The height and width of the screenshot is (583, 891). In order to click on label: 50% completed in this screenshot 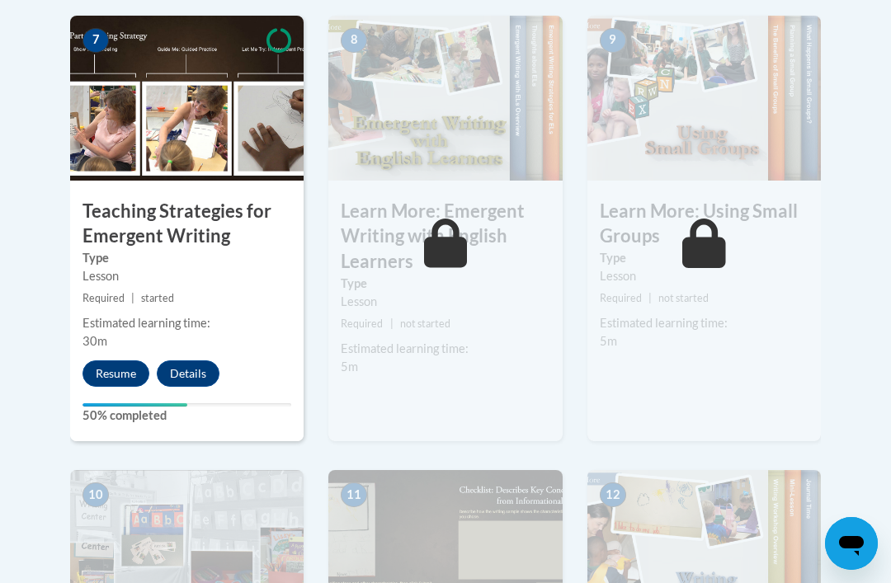, I will do `click(187, 416)`.